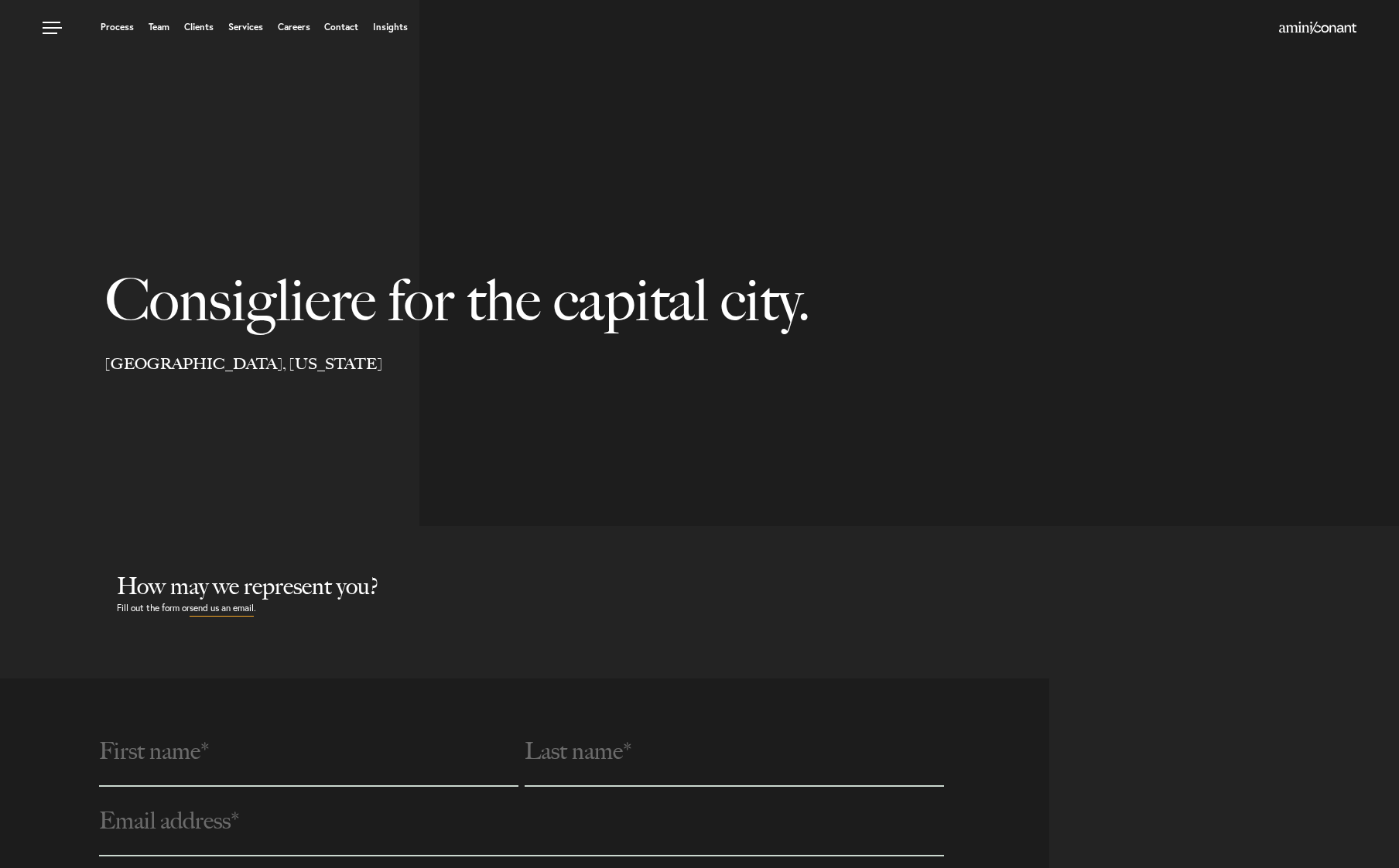  Describe the element at coordinates (757, 587) in the screenshot. I see `h2: How may we represent you?` at that location.